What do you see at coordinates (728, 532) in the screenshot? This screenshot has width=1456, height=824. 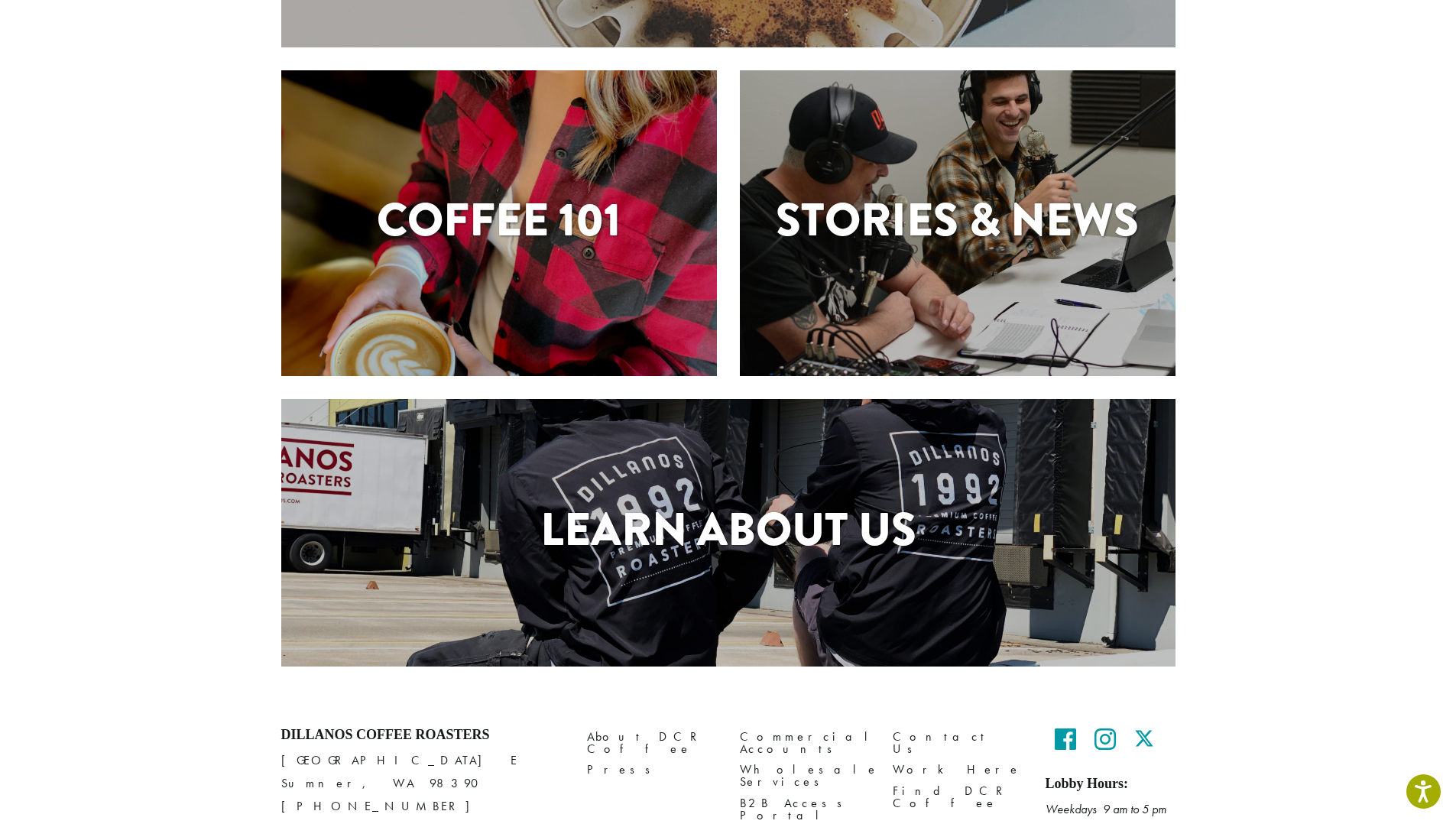 I see `a: Learn About Us` at bounding box center [728, 532].